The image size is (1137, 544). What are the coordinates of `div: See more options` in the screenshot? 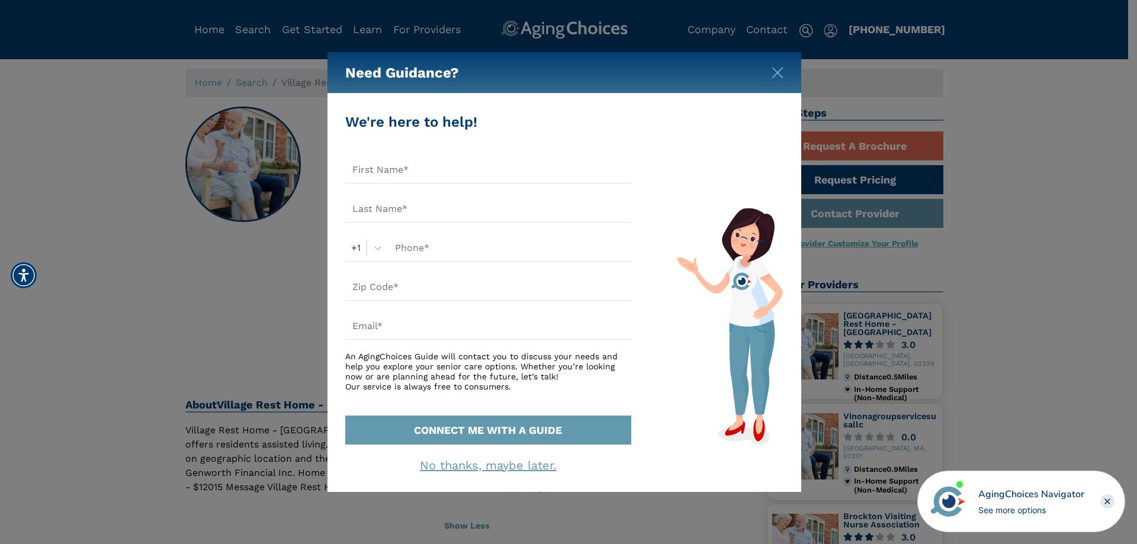 It's located at (1031, 510).